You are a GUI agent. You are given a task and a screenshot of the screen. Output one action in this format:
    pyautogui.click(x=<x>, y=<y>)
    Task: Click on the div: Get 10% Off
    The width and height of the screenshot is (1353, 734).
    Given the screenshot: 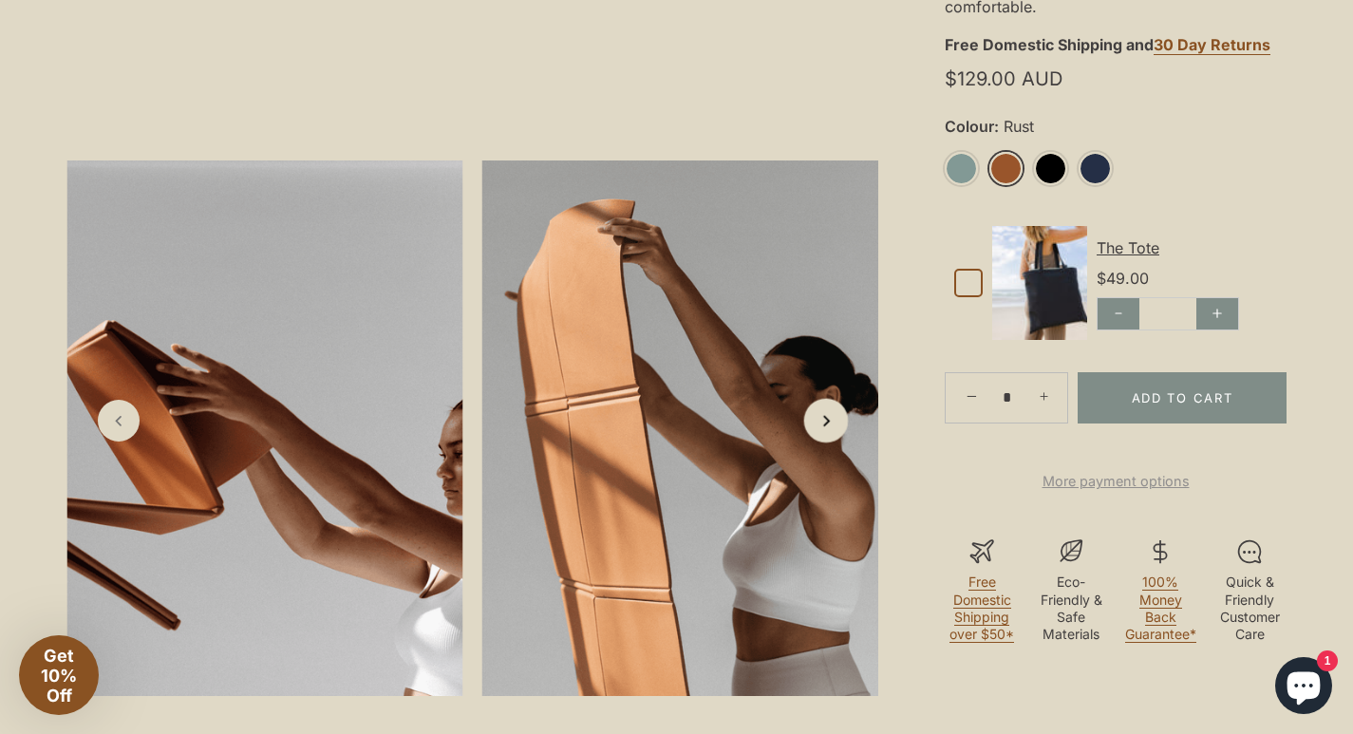 What is the action you would take?
    pyautogui.click(x=59, y=675)
    